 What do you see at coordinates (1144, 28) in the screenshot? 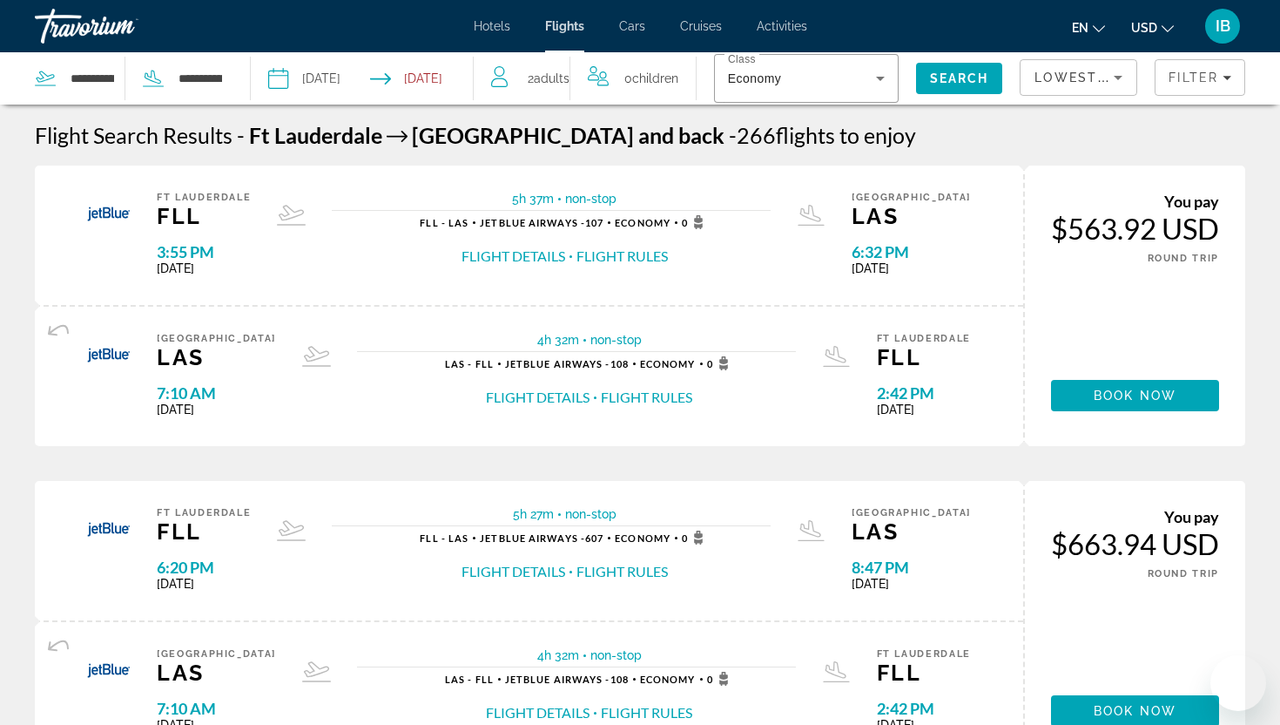
I see `span: USD` at bounding box center [1144, 28].